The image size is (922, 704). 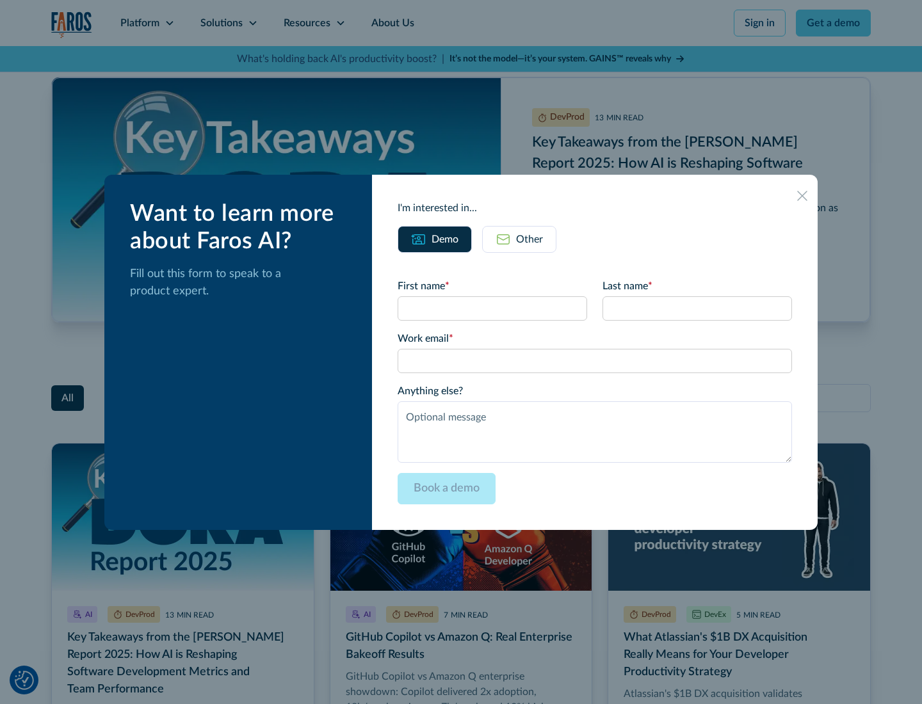 What do you see at coordinates (445, 239) in the screenshot?
I see `div: Demo` at bounding box center [445, 239].